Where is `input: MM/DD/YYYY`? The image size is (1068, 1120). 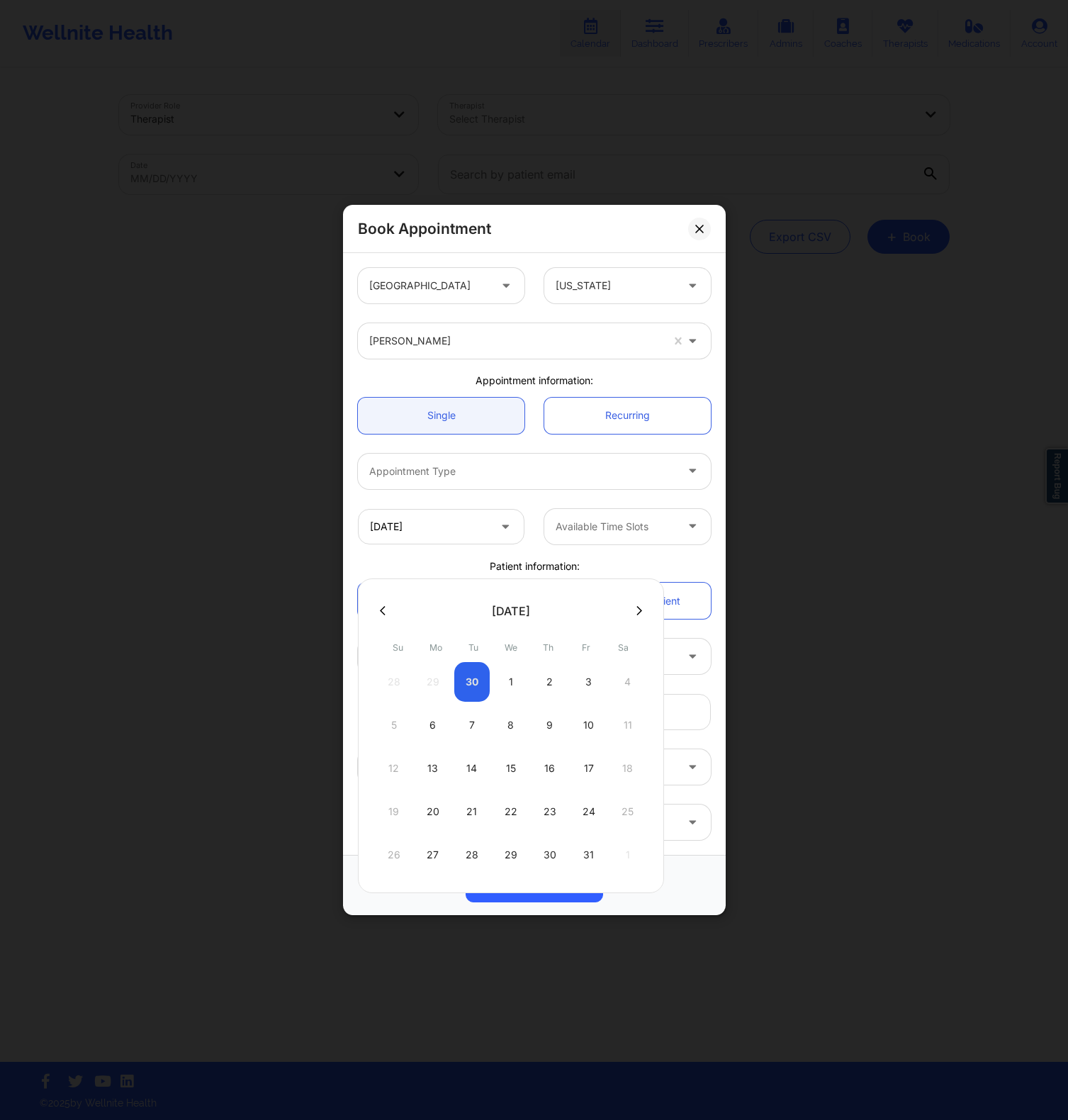 input: MM/DD/YYYY is located at coordinates (440, 527).